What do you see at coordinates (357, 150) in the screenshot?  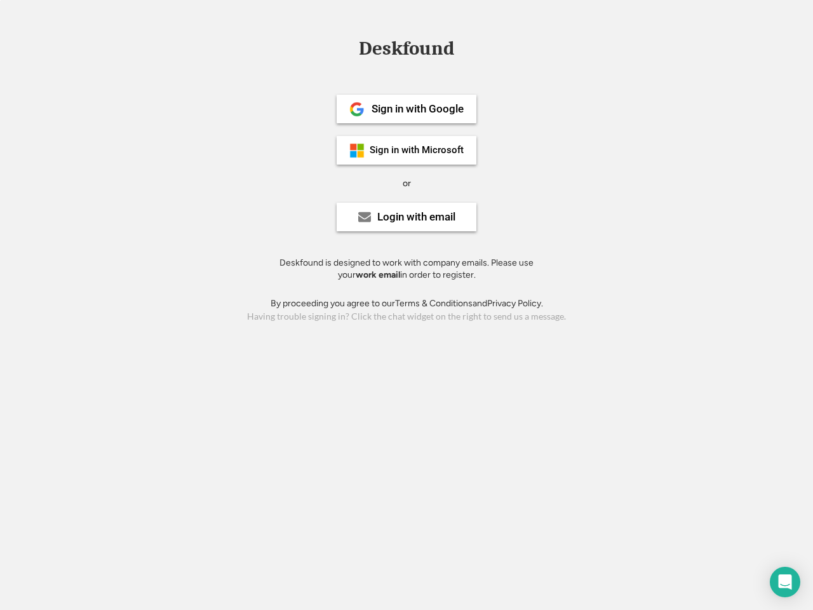 I see `img: ms-symbollockup_mssymbol_19.png` at bounding box center [357, 150].